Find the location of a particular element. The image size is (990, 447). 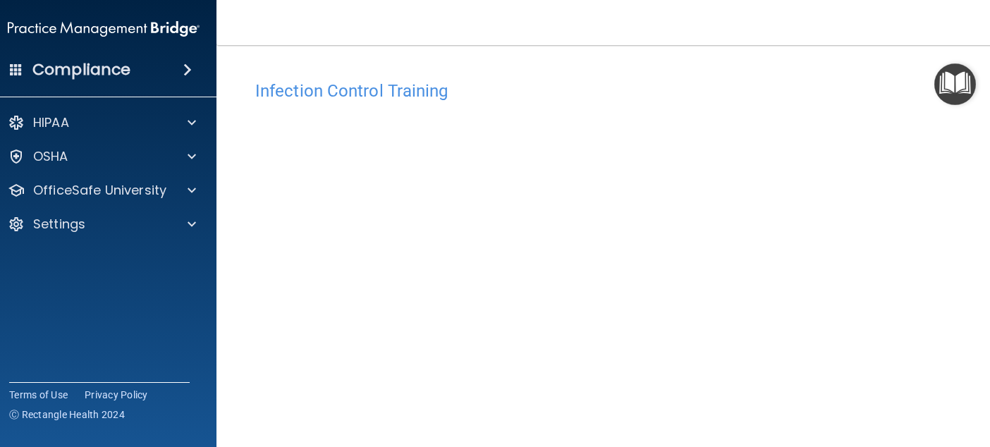

p: Settings is located at coordinates (59, 224).